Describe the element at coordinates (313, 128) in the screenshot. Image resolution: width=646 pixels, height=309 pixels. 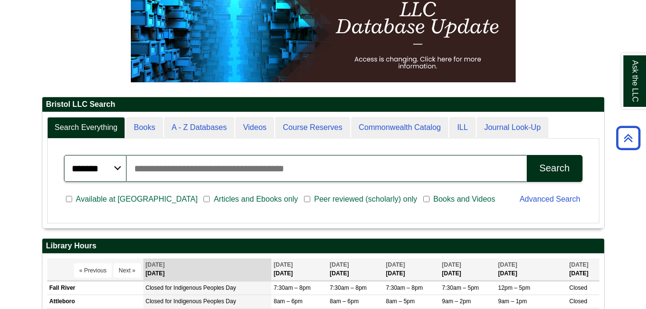
I see `a: Course Reserves` at that location.